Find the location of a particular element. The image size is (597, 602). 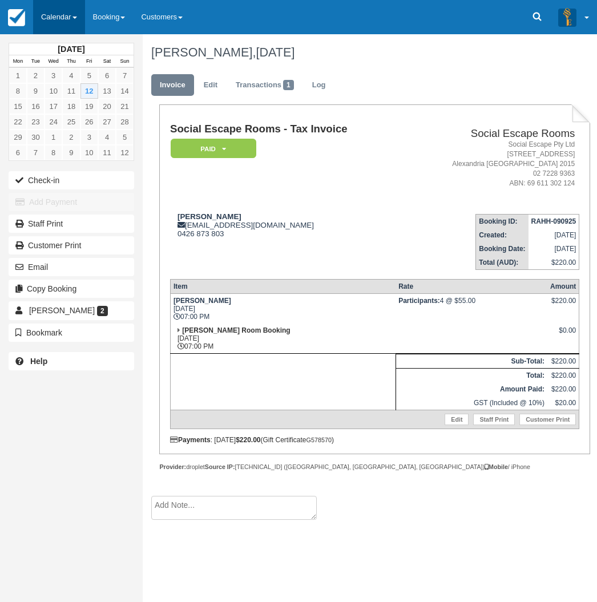

a: 28 is located at coordinates (124, 122).